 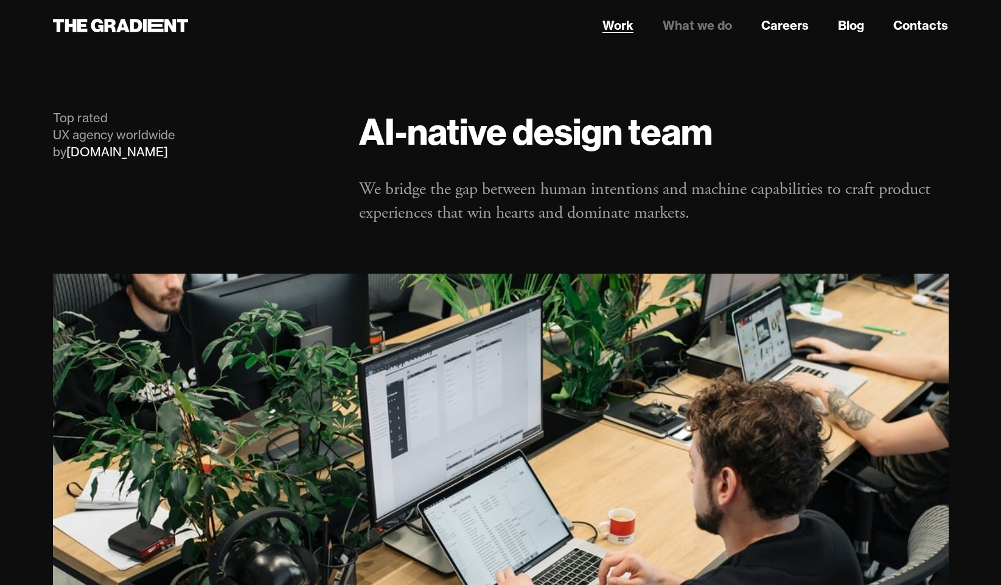 What do you see at coordinates (785, 26) in the screenshot?
I see `a: Careers` at bounding box center [785, 26].